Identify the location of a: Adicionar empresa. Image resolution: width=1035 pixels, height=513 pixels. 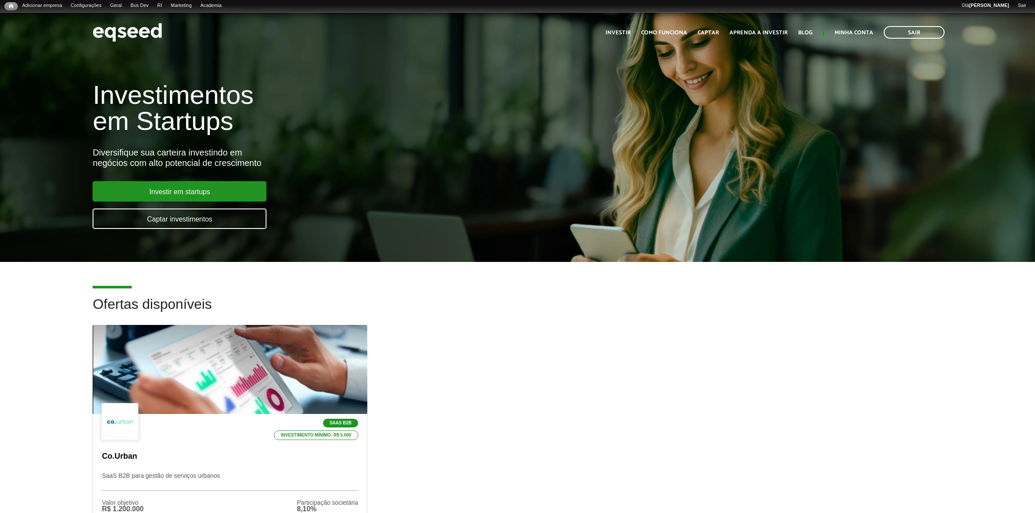
(42, 6).